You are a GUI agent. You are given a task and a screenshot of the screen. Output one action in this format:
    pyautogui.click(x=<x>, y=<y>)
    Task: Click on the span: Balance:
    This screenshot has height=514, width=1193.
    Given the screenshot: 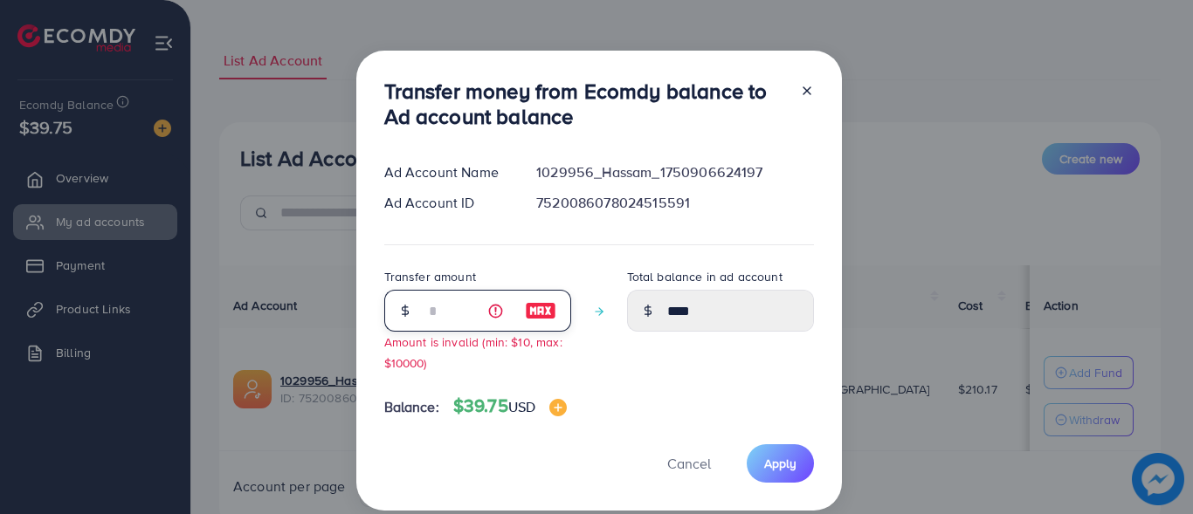 What is the action you would take?
    pyautogui.click(x=411, y=407)
    